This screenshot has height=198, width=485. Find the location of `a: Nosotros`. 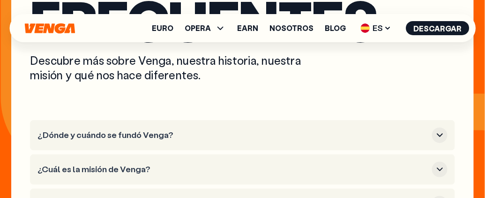

a: Nosotros is located at coordinates (292, 28).